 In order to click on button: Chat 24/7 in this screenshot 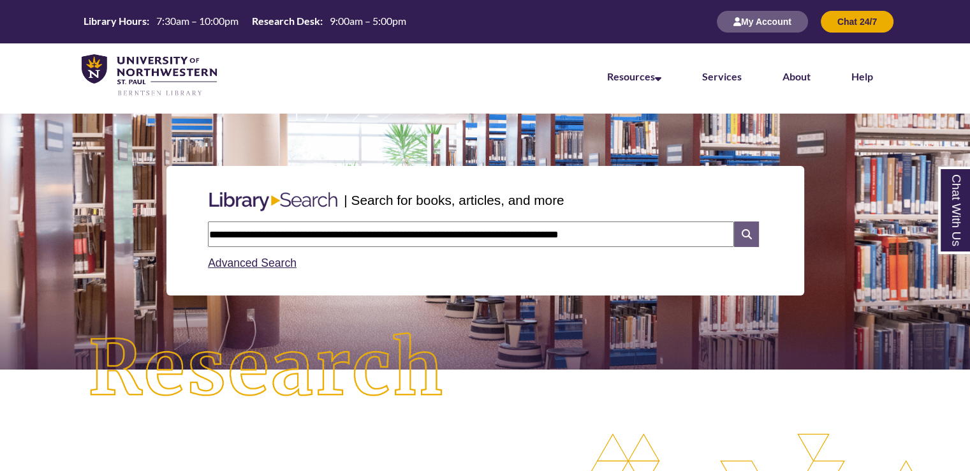, I will do `click(857, 22)`.